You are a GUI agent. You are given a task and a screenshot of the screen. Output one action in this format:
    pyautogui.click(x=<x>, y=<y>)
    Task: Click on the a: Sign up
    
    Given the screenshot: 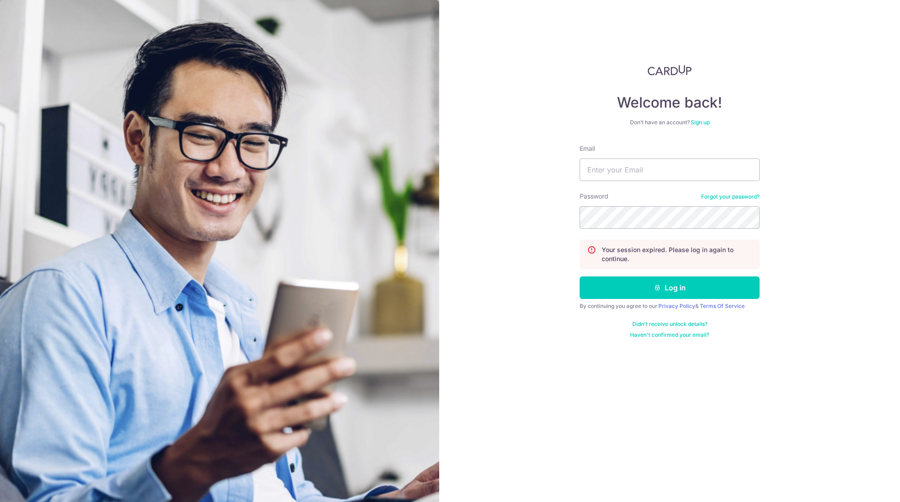 What is the action you would take?
    pyautogui.click(x=700, y=122)
    